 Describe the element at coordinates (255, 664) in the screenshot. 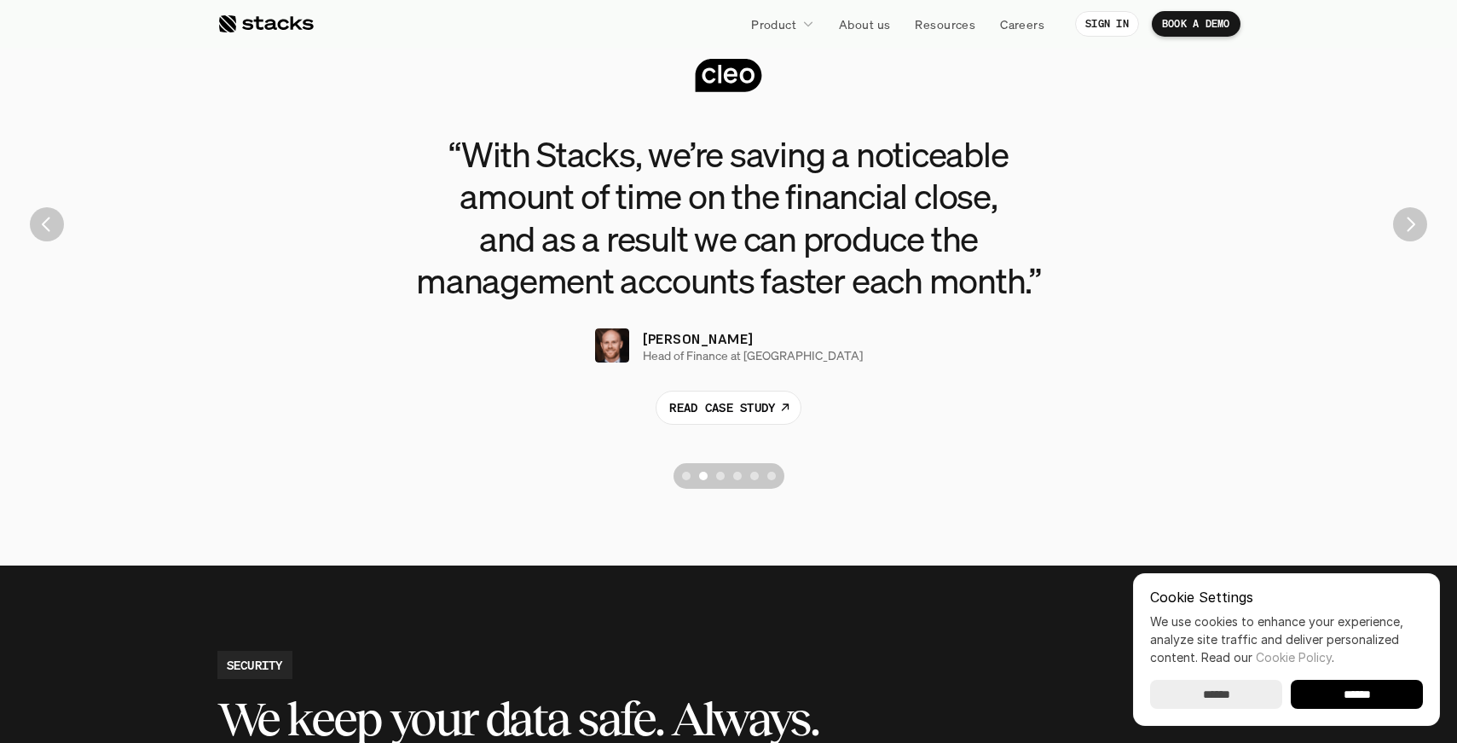

I see `h2: SECURITY` at that location.